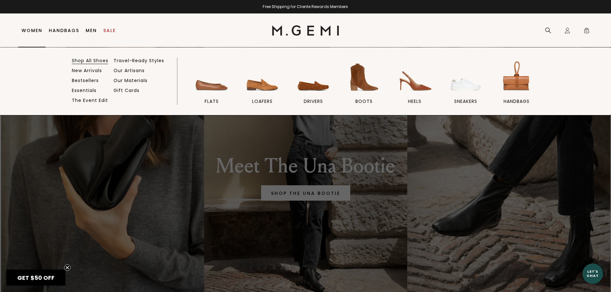 The width and height of the screenshot is (611, 292). I want to click on img: drivers, so click(314, 77).